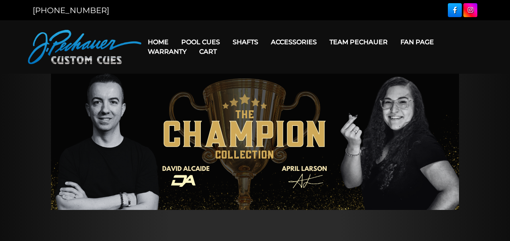  I want to click on a: Fan Page, so click(418, 42).